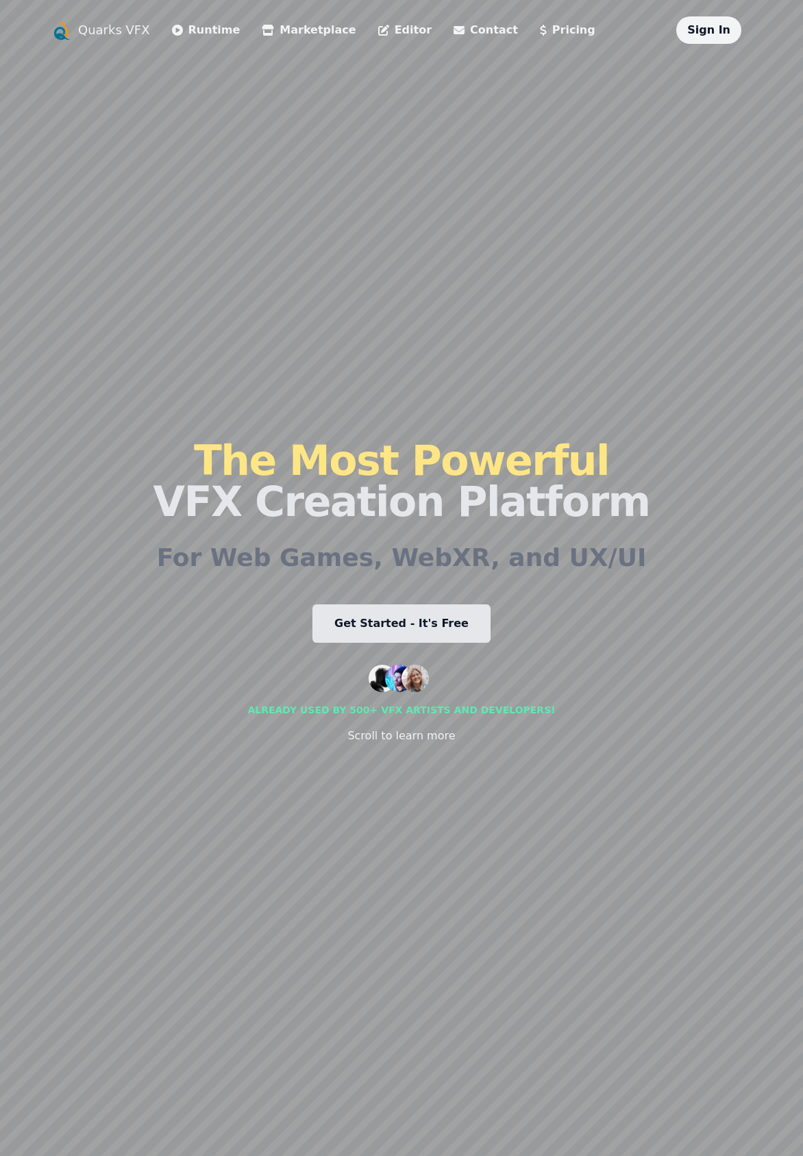 The width and height of the screenshot is (803, 1156). I want to click on img: customer 3, so click(415, 678).